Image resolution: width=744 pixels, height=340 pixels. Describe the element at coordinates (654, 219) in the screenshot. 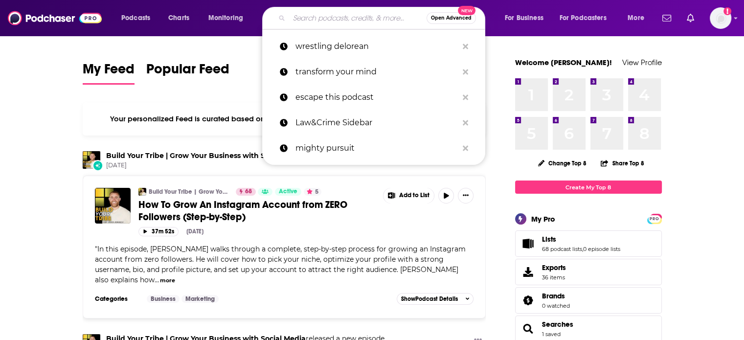

I see `span: PRO` at that location.